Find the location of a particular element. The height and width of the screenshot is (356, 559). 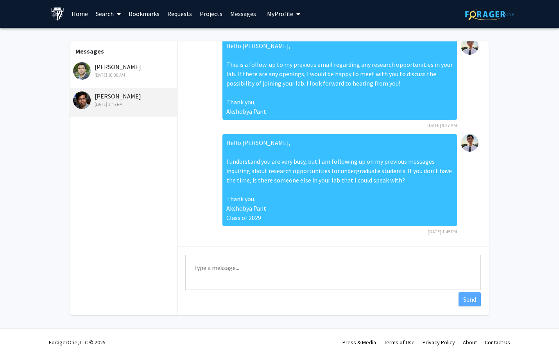

a: About is located at coordinates (470, 343).